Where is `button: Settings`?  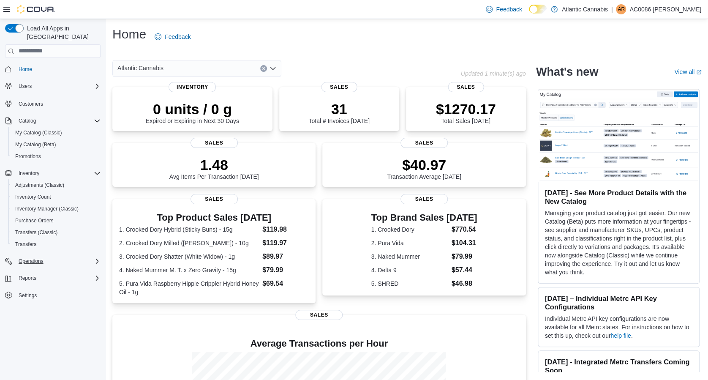 button: Settings is located at coordinates (53, 295).